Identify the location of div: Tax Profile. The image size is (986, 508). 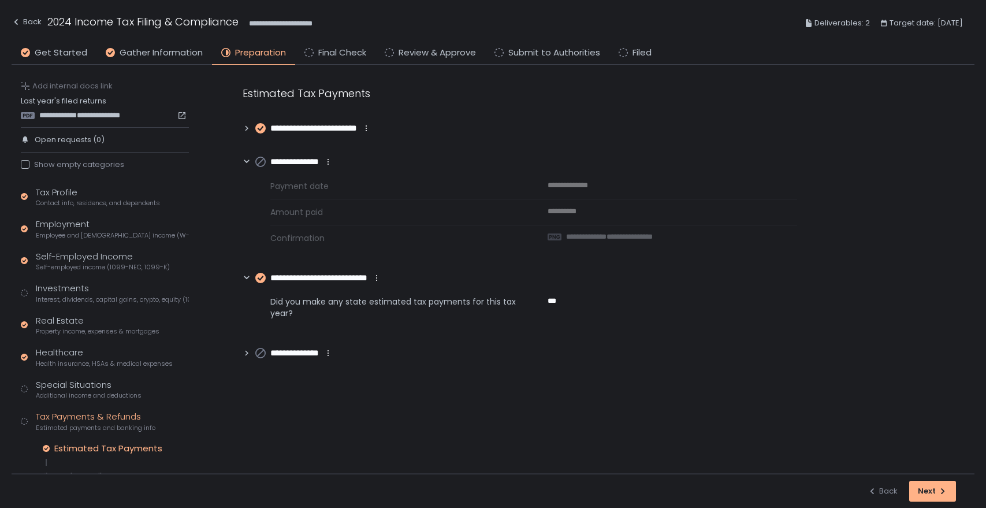
(98, 197).